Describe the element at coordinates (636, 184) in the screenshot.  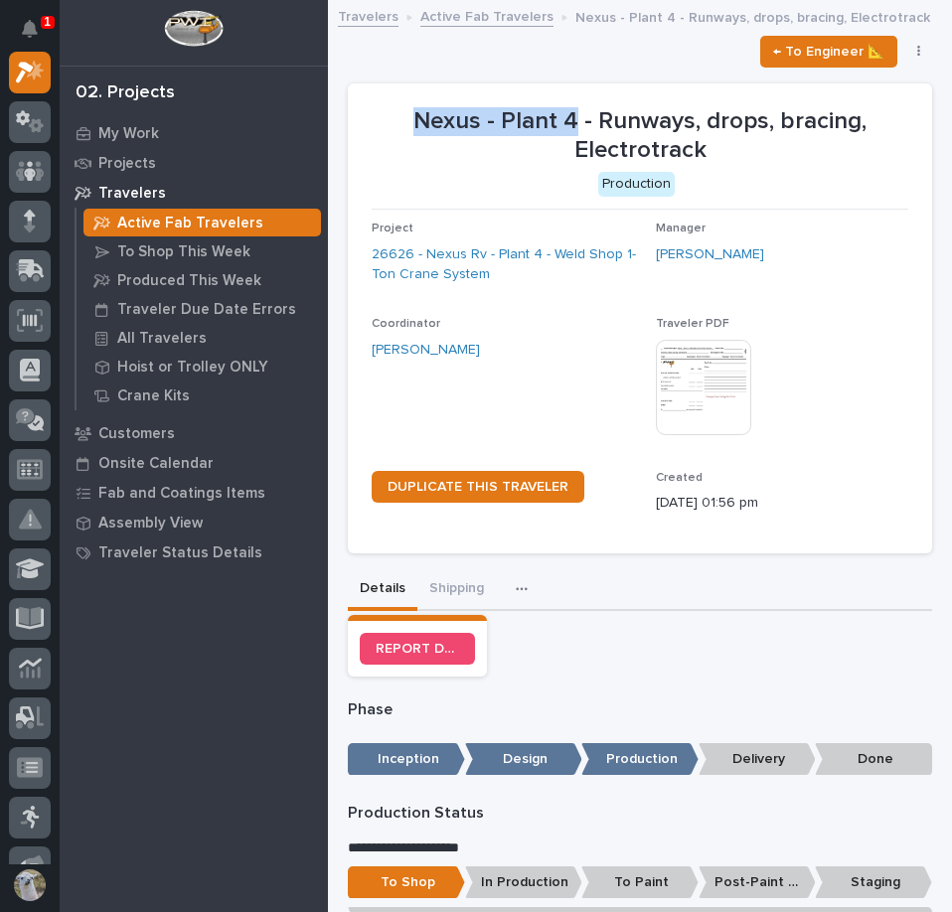
I see `div: Production` at that location.